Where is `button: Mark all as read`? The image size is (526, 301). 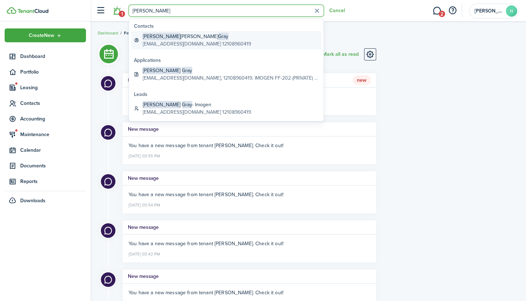 button: Mark all as read is located at coordinates (340, 54).